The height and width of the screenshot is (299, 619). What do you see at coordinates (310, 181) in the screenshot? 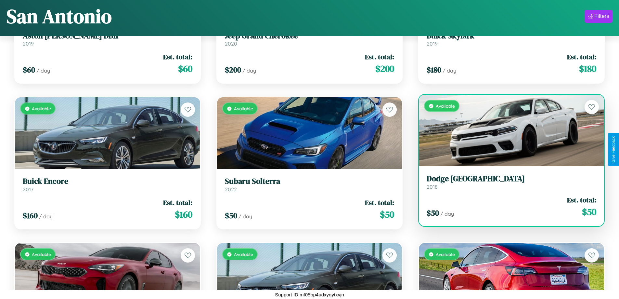
I see `h3: Subaru Solterra` at bounding box center [310, 181].